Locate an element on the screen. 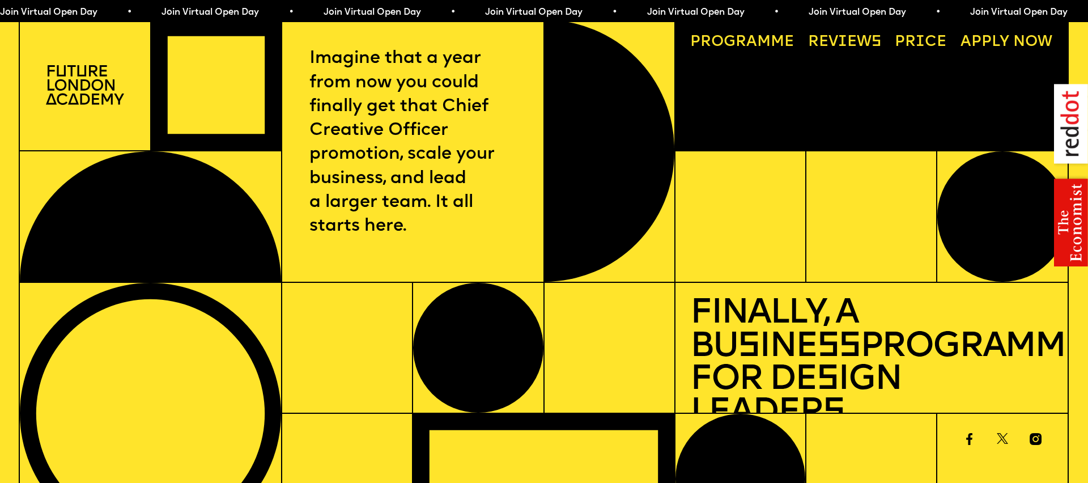 The width and height of the screenshot is (1088, 483). span: ss is located at coordinates (839, 347).